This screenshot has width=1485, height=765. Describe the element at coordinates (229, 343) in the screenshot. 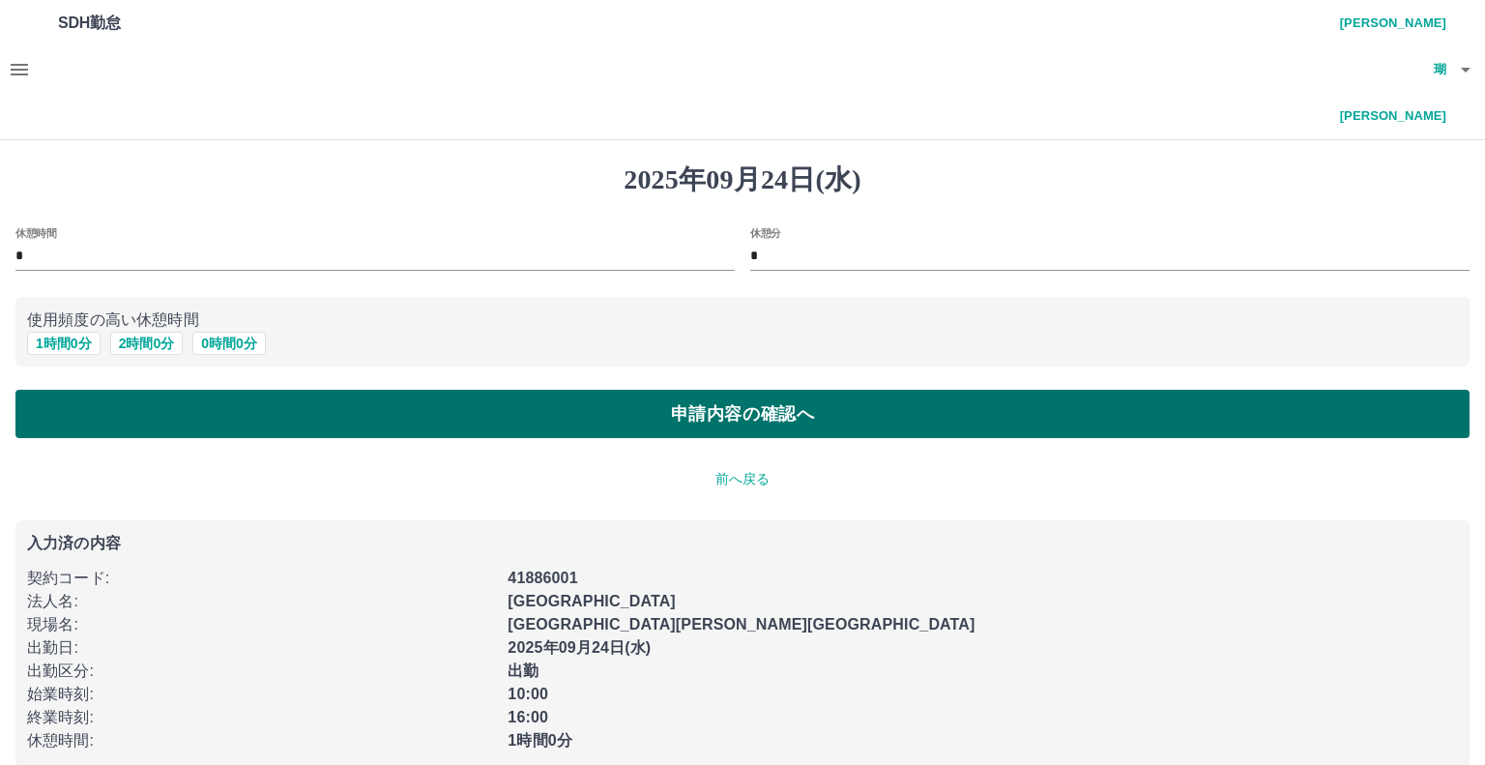

I see `button: 0時間0分` at that location.